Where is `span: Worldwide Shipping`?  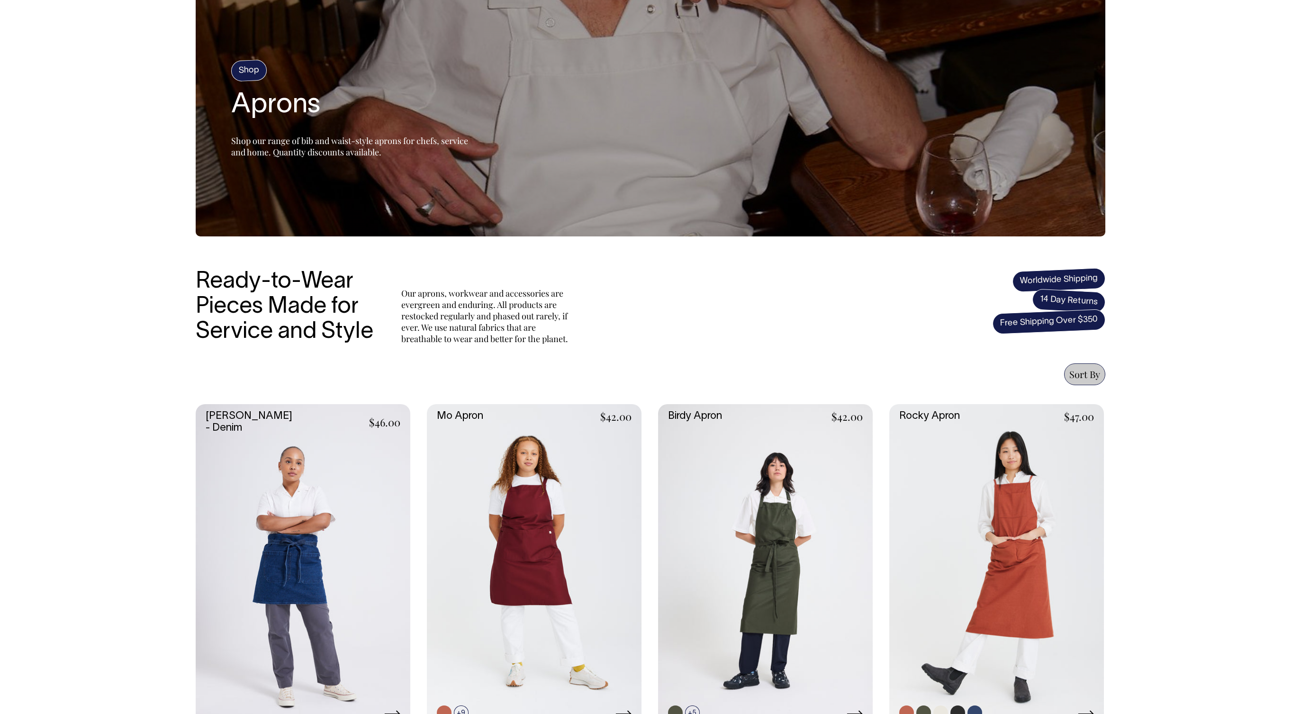
span: Worldwide Shipping is located at coordinates (1059, 280).